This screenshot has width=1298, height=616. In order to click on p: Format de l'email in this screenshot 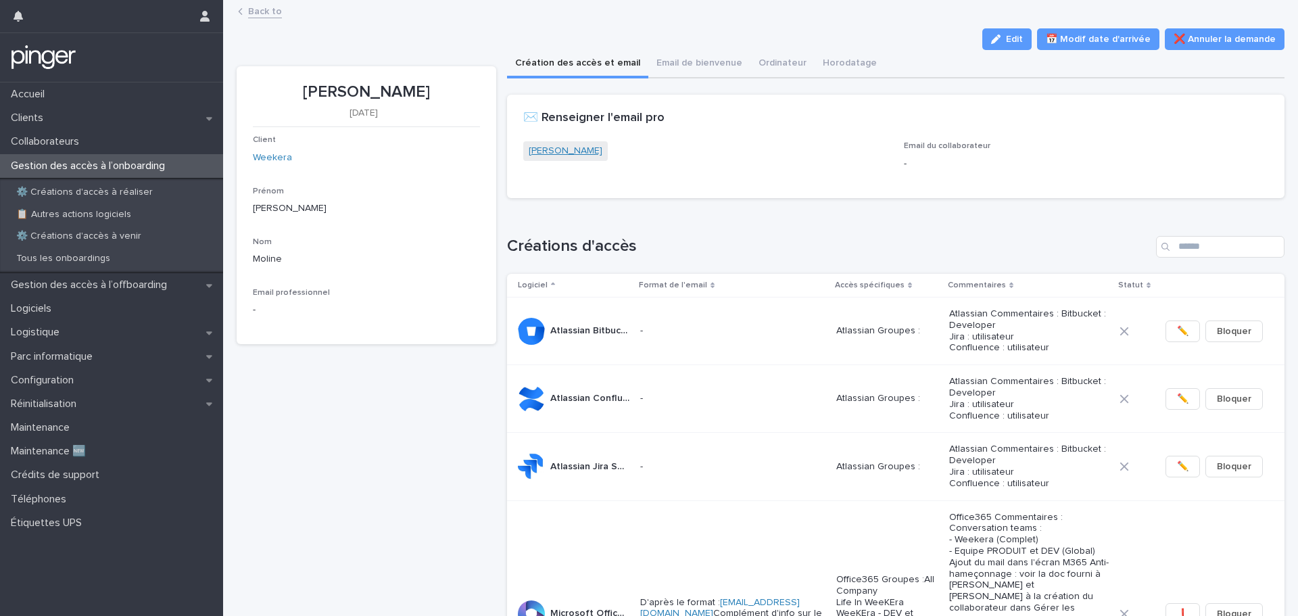, I will do `click(673, 285)`.